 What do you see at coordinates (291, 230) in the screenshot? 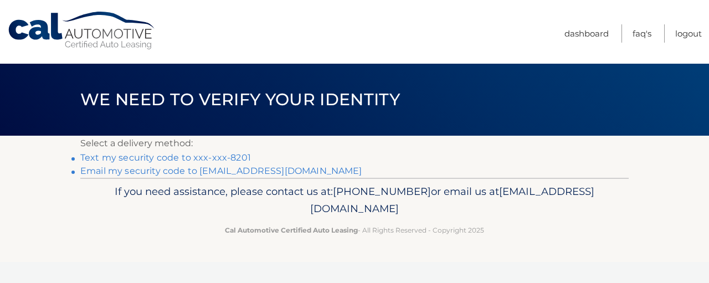
I see `strong: Cal Automotive Certified Auto Leasing` at bounding box center [291, 230].